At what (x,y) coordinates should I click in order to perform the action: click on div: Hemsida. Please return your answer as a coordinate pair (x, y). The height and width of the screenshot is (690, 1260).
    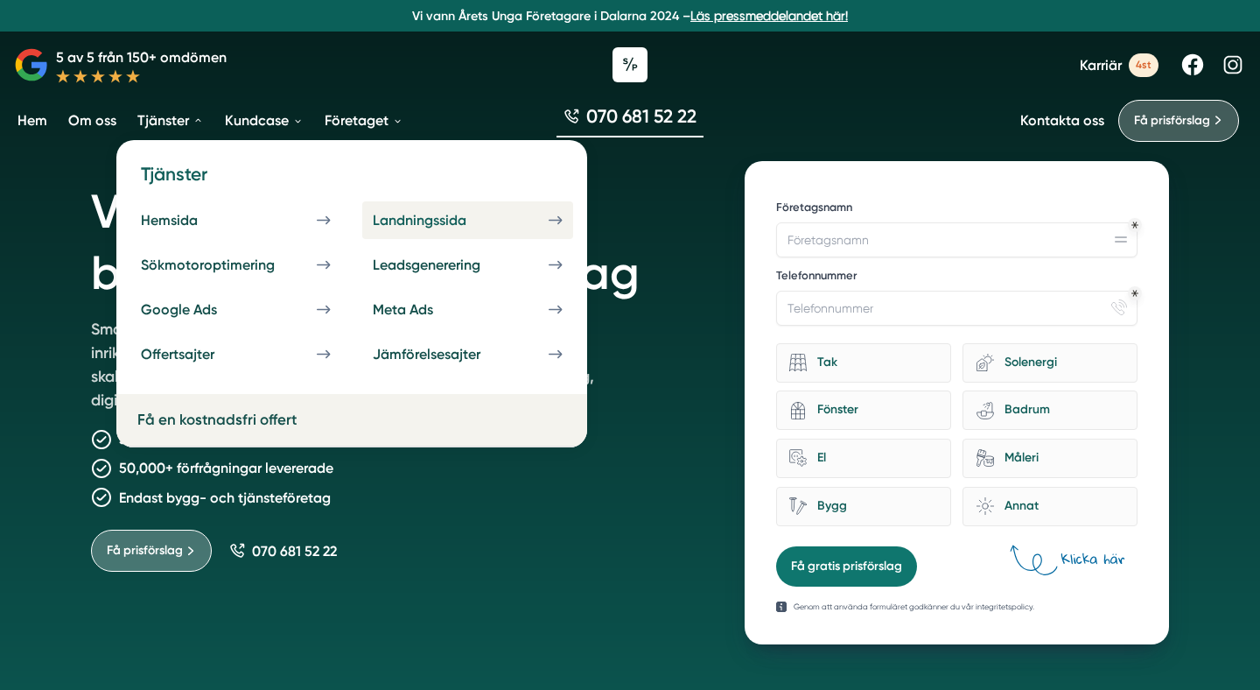
    Looking at the image, I should click on (190, 220).